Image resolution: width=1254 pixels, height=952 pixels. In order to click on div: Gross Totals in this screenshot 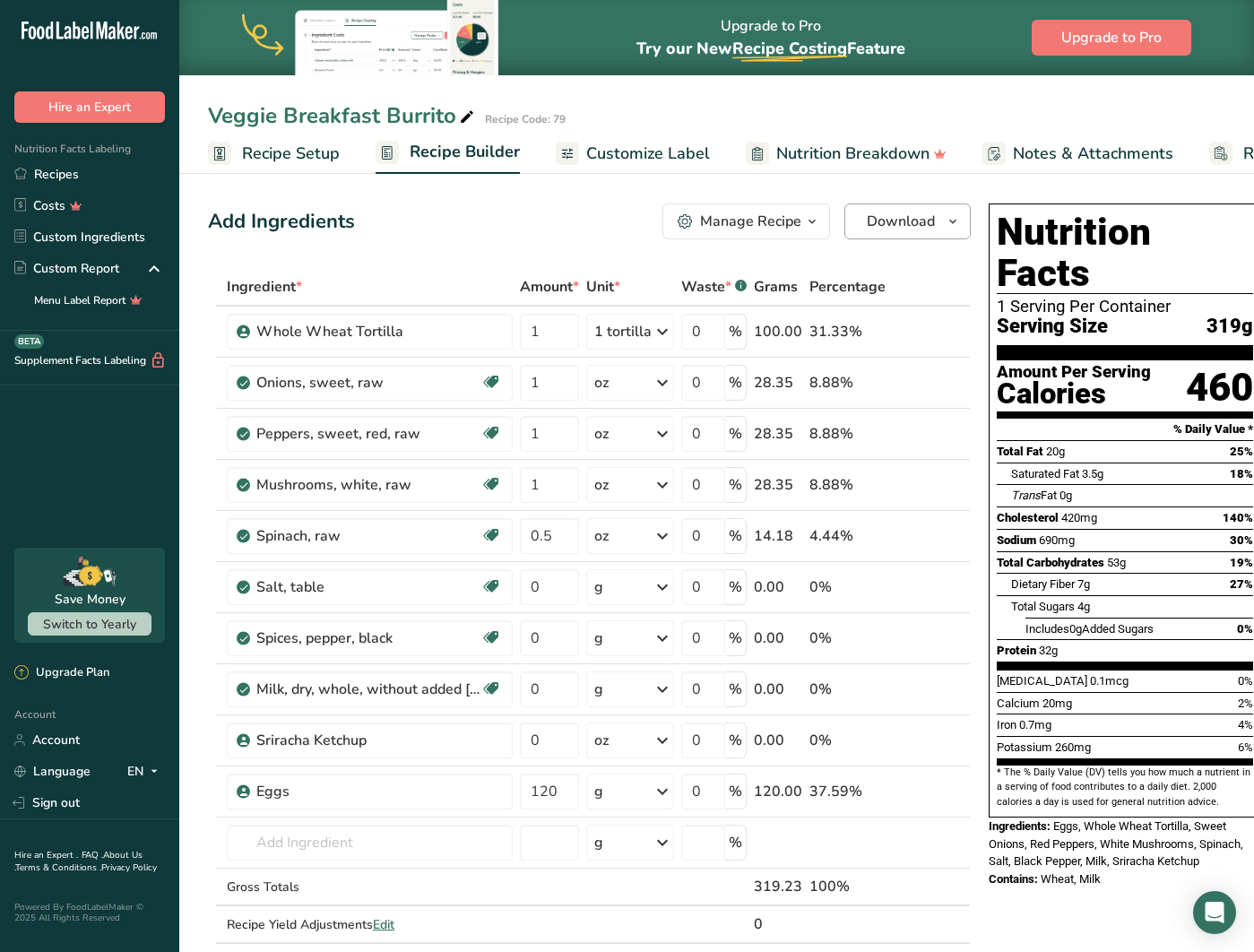, I will do `click(370, 887)`.